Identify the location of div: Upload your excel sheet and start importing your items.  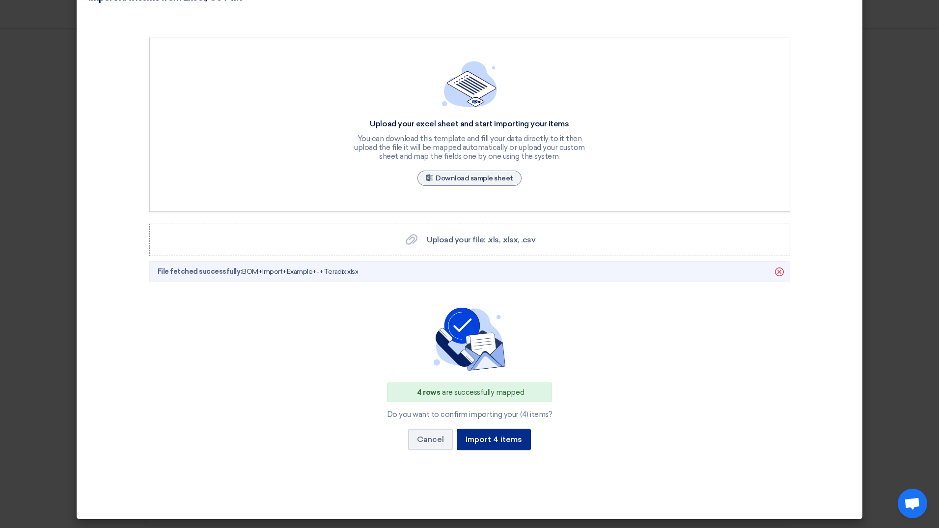
(470, 124).